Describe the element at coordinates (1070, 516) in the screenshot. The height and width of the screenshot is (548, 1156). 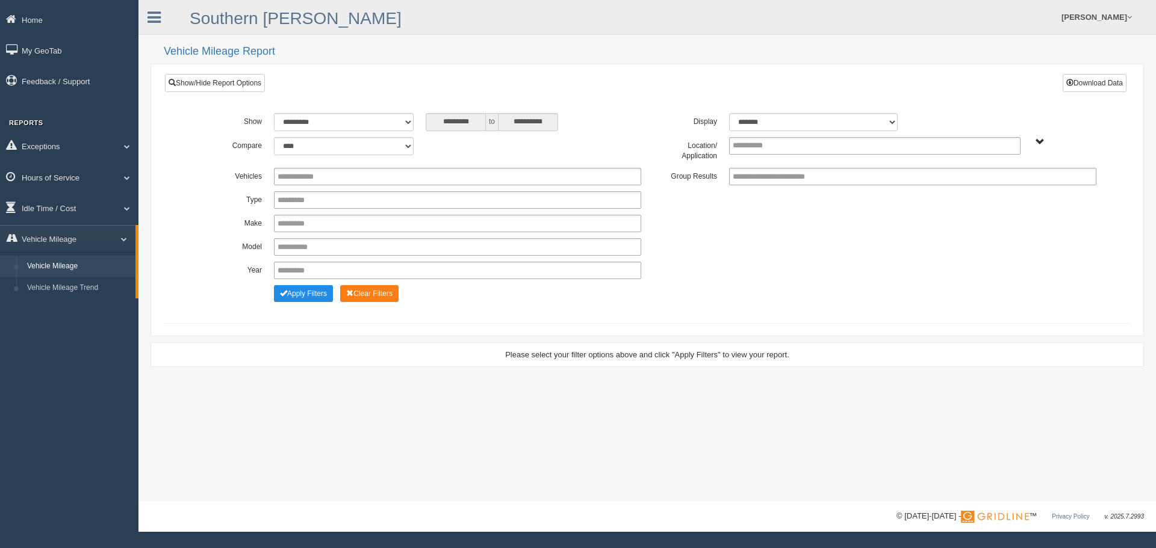
I see `a: Privacy Policy` at that location.